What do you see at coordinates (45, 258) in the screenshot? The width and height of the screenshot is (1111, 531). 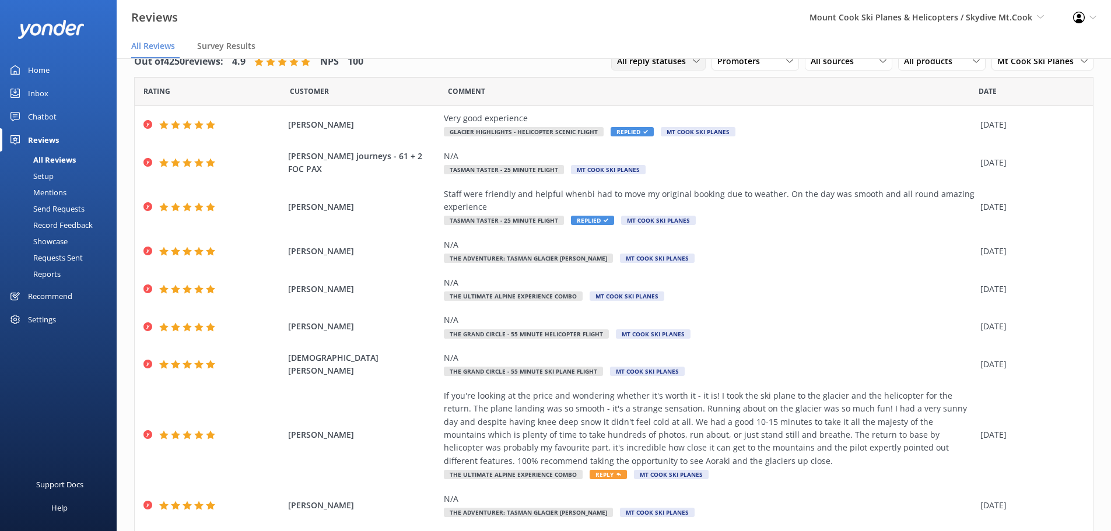 I see `div: Requests Sent` at bounding box center [45, 258].